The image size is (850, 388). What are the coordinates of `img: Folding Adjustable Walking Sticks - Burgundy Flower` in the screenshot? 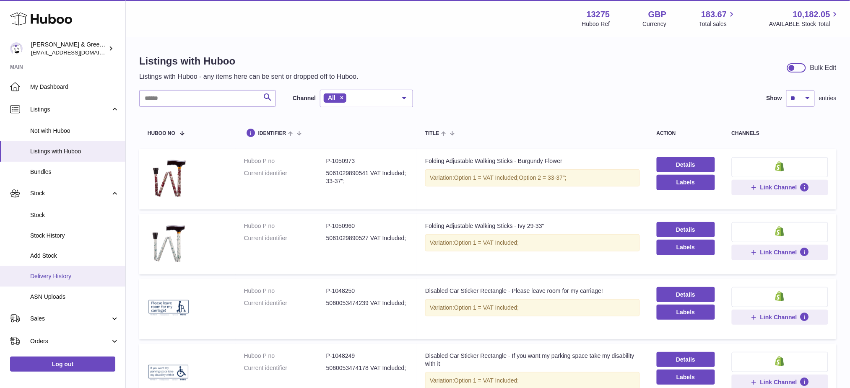 It's located at (169, 178).